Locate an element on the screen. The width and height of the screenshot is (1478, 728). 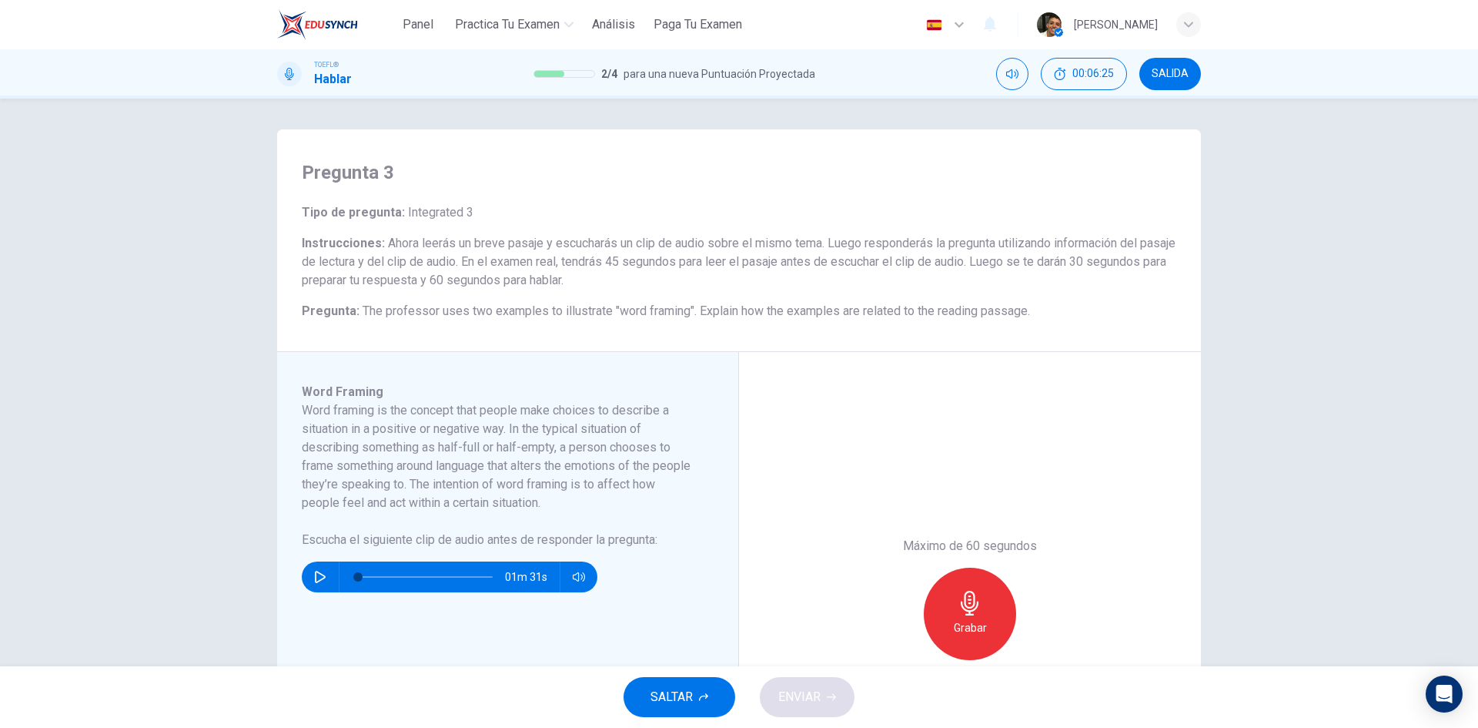
button: Grabar is located at coordinates (970, 614).